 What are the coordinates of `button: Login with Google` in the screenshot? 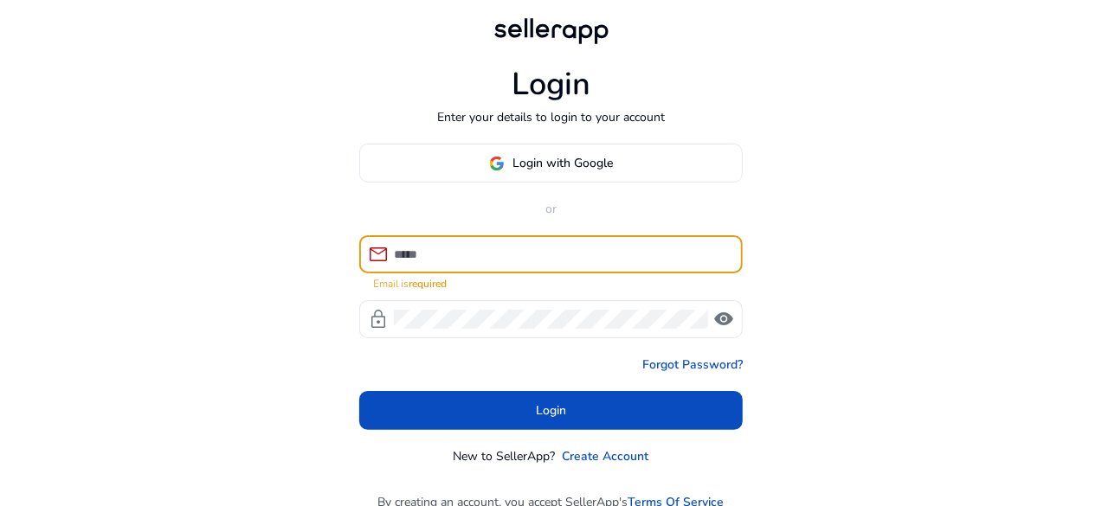 It's located at (550, 163).